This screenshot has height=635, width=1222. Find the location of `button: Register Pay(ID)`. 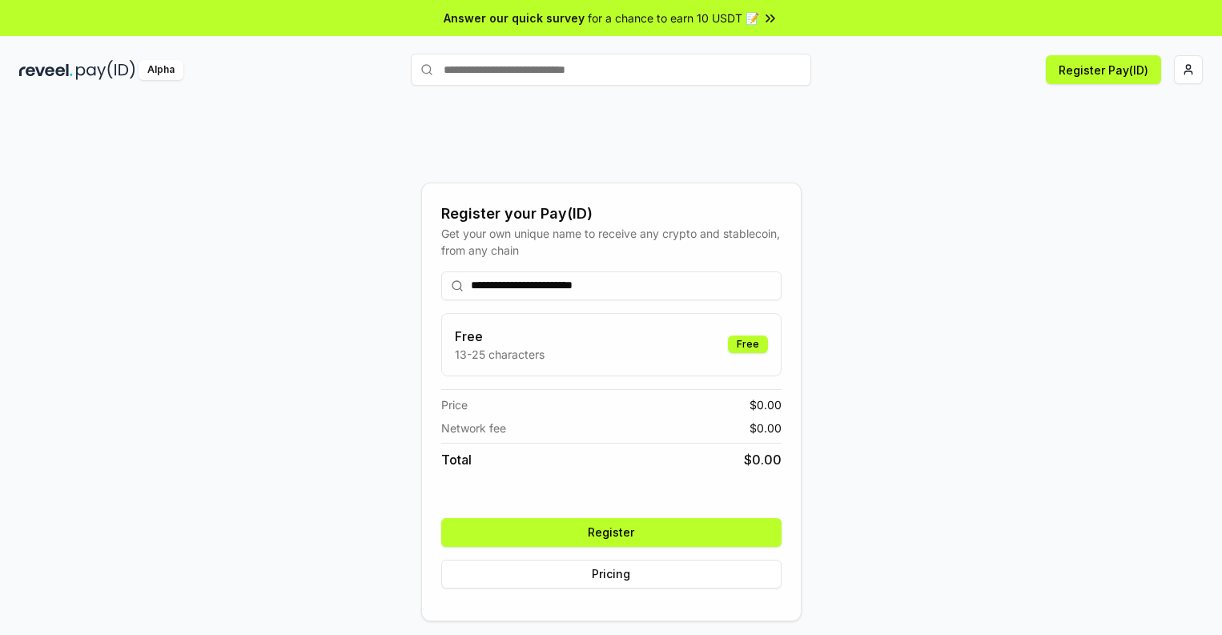

button: Register Pay(ID) is located at coordinates (1103, 70).